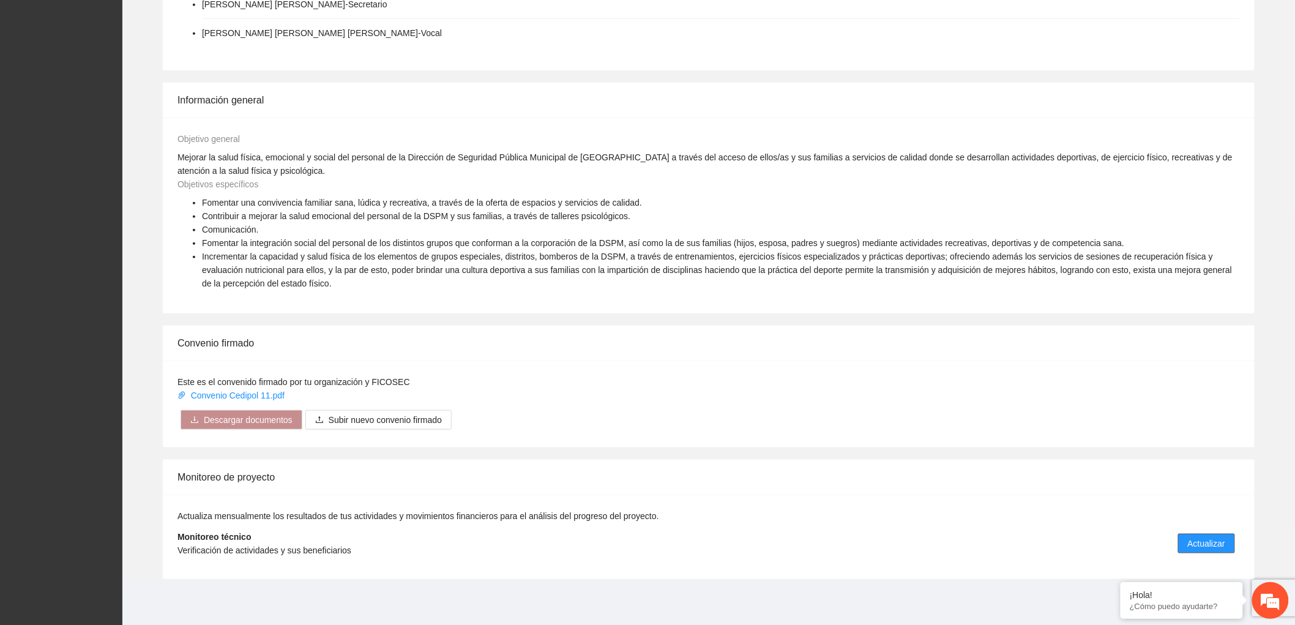 The image size is (1295, 625). I want to click on a: Convenio Cedipol 11.pdf, so click(232, 395).